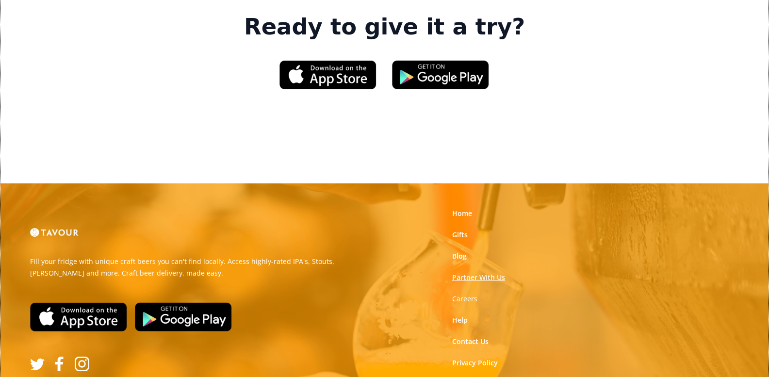  What do you see at coordinates (465, 299) in the screenshot?
I see `strong: Careers` at bounding box center [465, 299].